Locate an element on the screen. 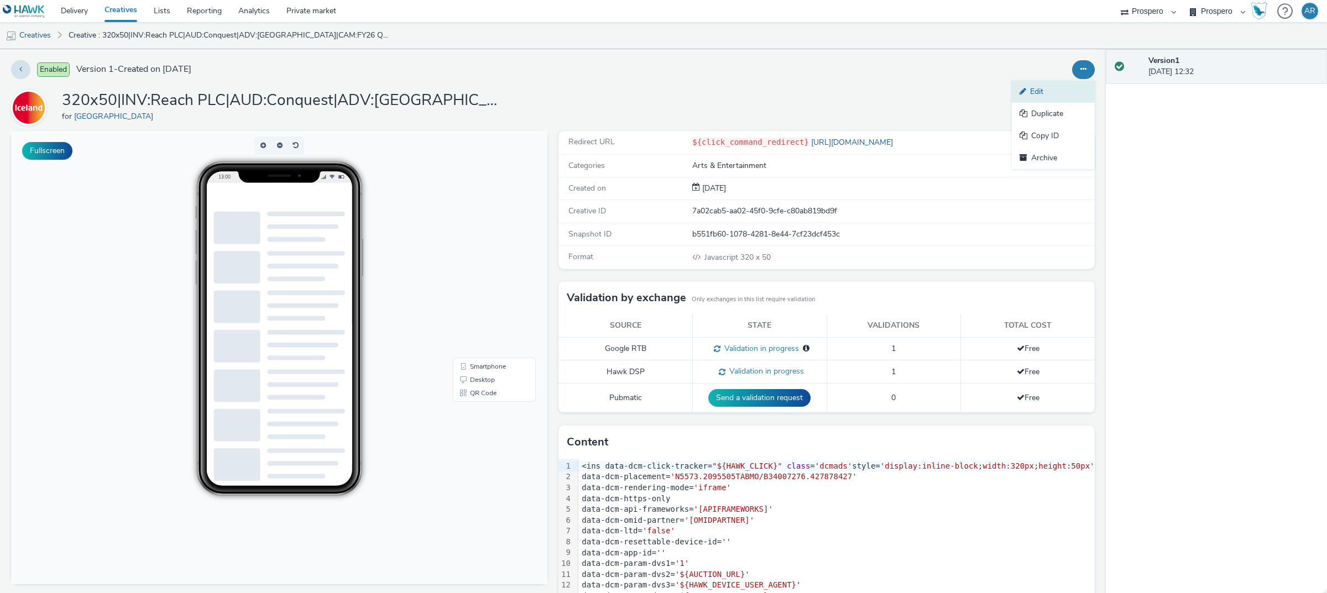 The height and width of the screenshot is (593, 1327). li: QR Code is located at coordinates (483, 262).